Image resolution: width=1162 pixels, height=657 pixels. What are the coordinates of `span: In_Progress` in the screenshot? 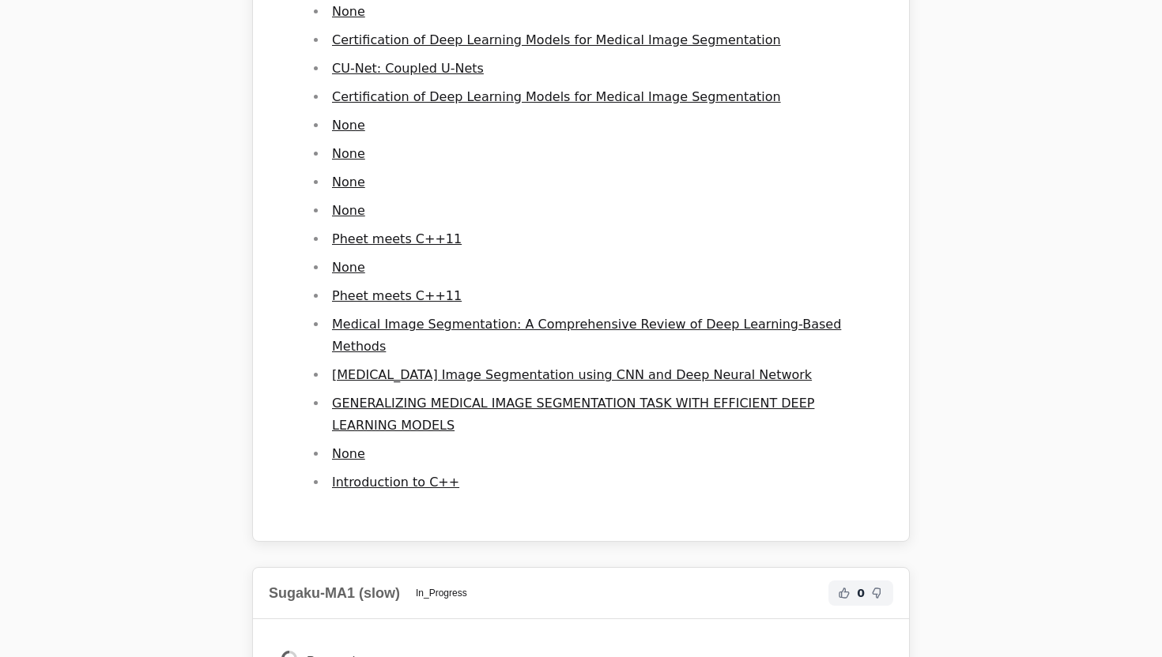 It's located at (441, 593).